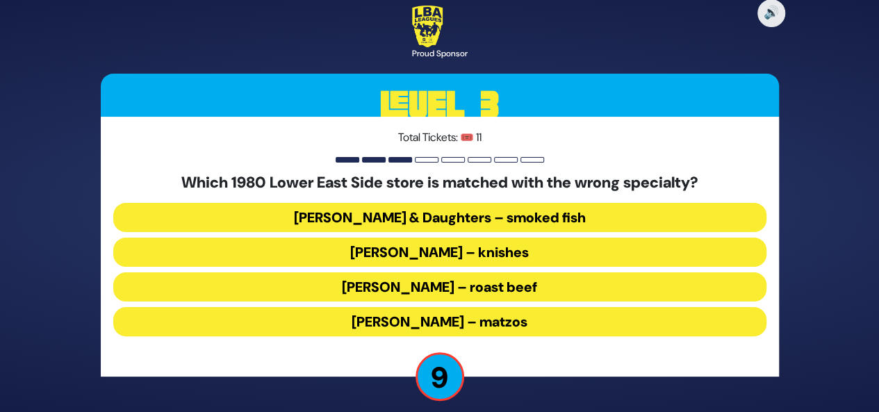 The width and height of the screenshot is (879, 412). What do you see at coordinates (440, 105) in the screenshot?
I see `h3: Level 3` at bounding box center [440, 105].